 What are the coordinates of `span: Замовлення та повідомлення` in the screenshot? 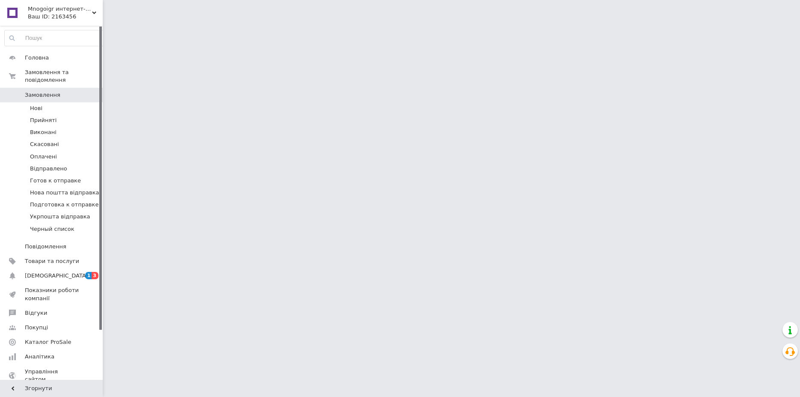 It's located at (64, 76).